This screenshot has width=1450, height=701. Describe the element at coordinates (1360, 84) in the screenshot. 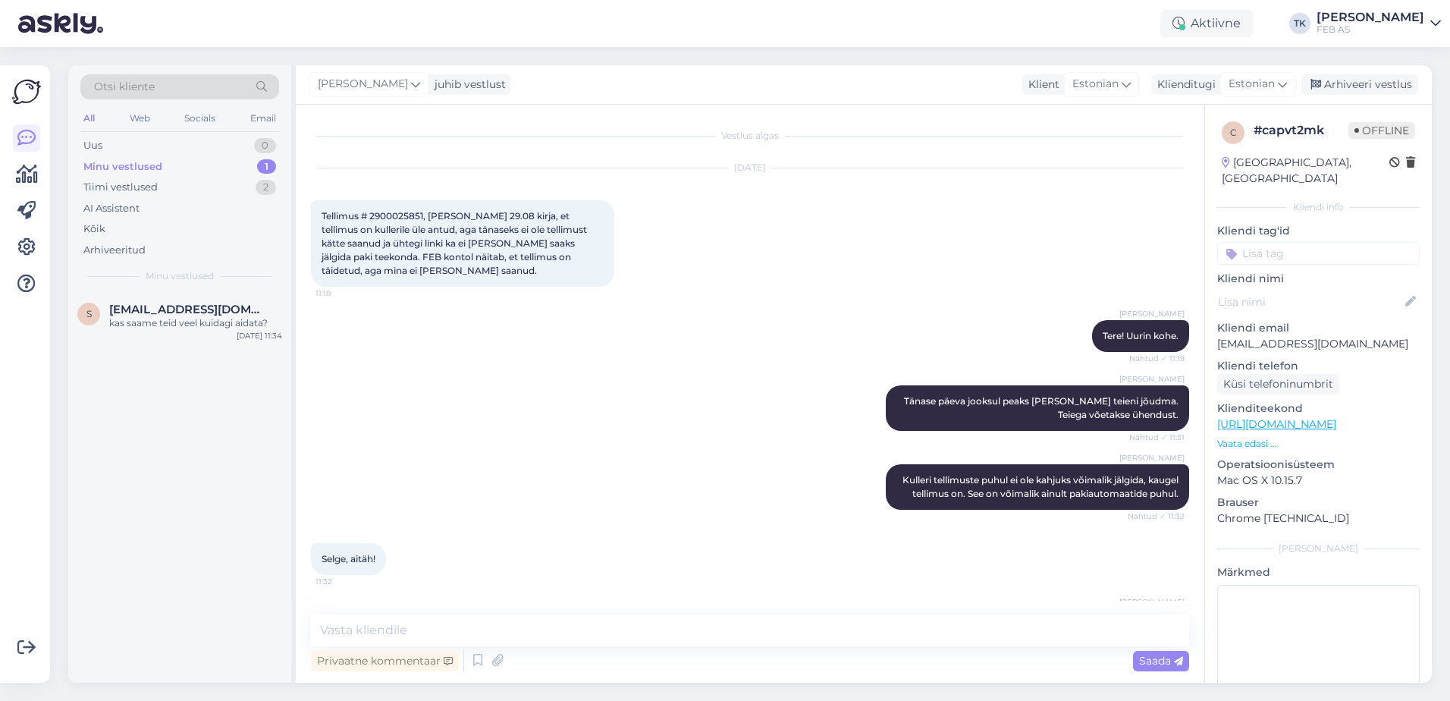

I see `div: Arhiveeri vestlus` at that location.